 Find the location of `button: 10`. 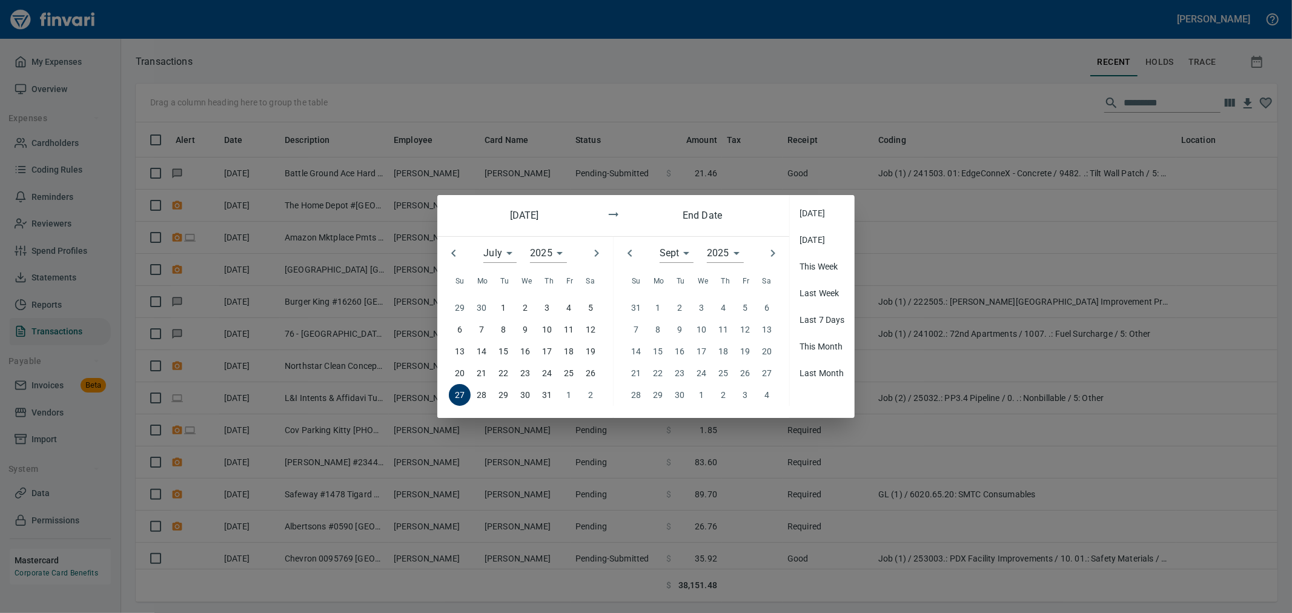

button: 10 is located at coordinates (547, 330).